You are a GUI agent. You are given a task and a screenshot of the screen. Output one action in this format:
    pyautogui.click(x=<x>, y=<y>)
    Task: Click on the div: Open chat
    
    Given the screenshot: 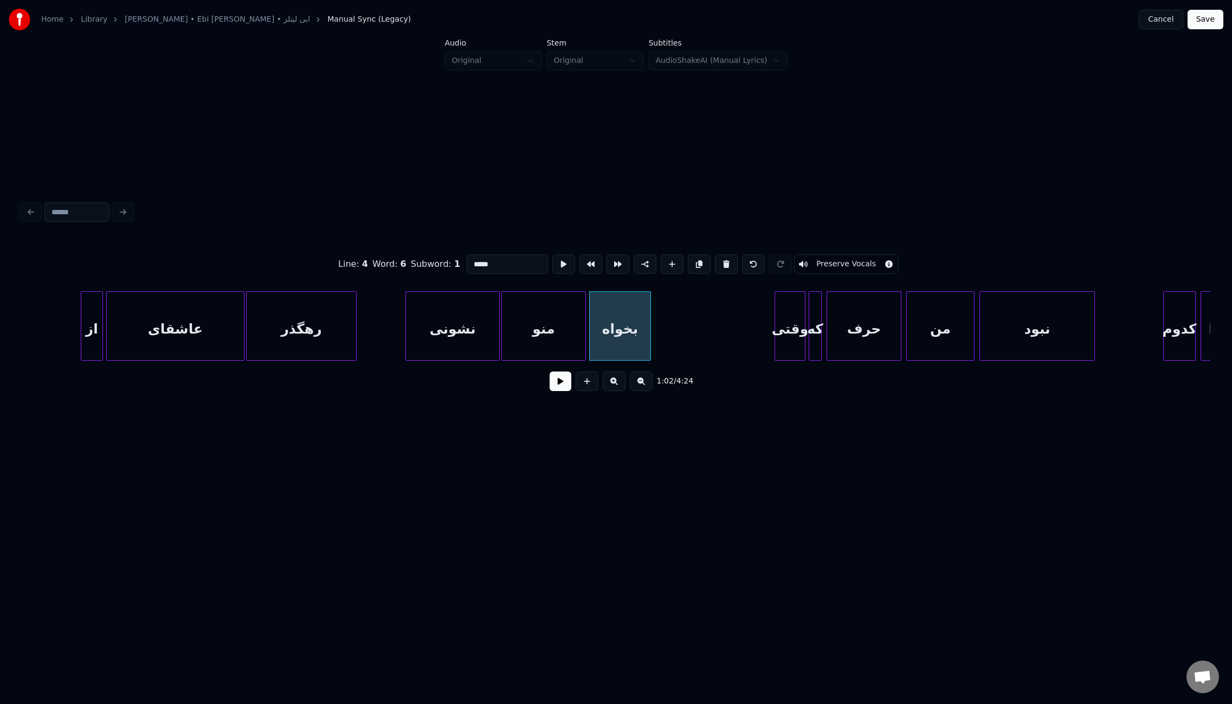 What is the action you would take?
    pyautogui.click(x=1203, y=676)
    